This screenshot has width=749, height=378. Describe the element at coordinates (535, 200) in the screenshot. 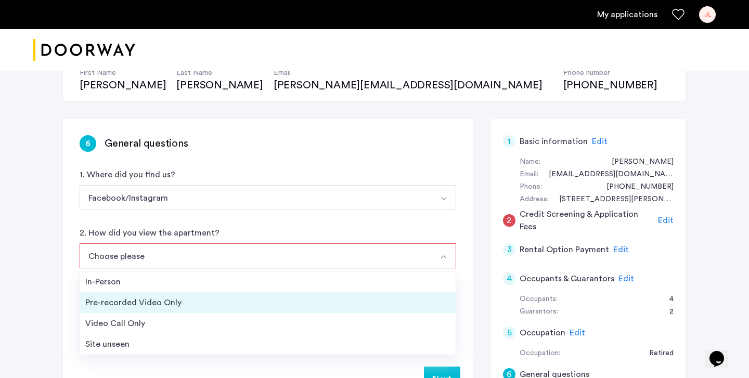

I see `div: Address:` at that location.